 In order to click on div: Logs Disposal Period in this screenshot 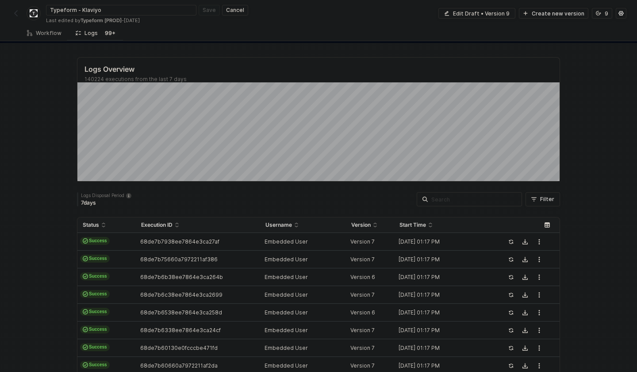, I will do `click(106, 195)`.